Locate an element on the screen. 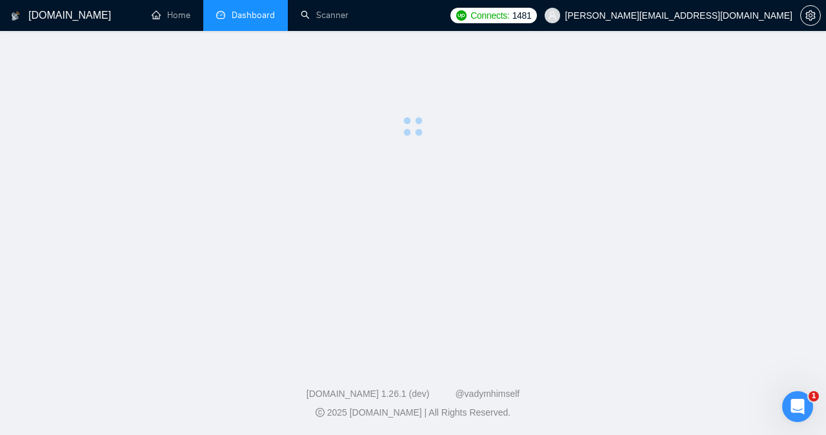 This screenshot has height=435, width=826. a: homeHome is located at coordinates (171, 15).